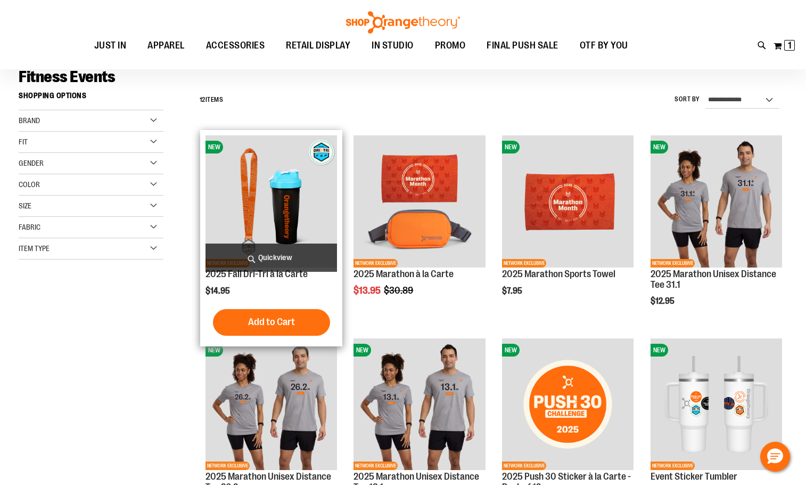 The width and height of the screenshot is (806, 485). What do you see at coordinates (392, 45) in the screenshot?
I see `a: IN STUDIO` at bounding box center [392, 45].